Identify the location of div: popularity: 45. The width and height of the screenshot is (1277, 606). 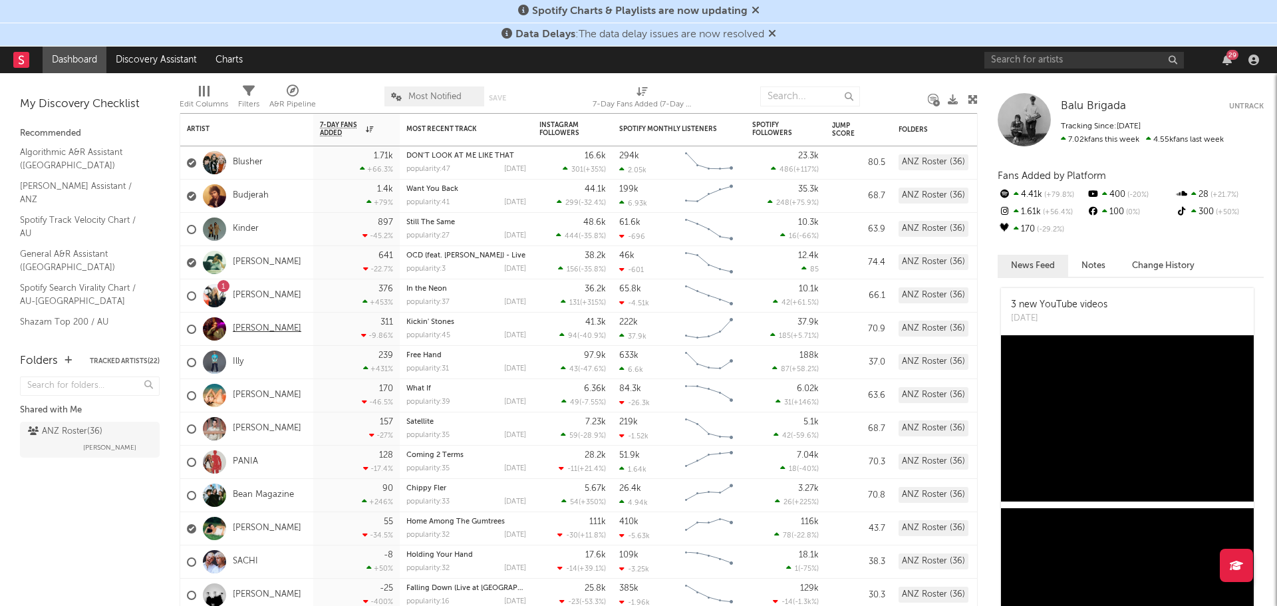
(428, 335).